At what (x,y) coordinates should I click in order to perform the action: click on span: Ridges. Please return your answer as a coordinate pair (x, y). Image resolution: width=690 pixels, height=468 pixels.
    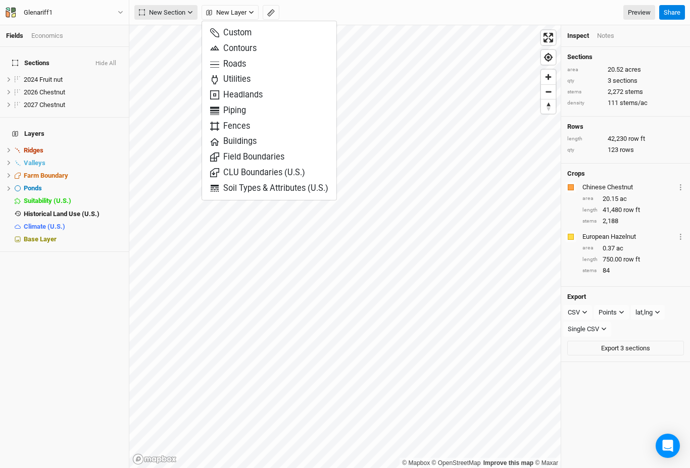
    Looking at the image, I should click on (33, 150).